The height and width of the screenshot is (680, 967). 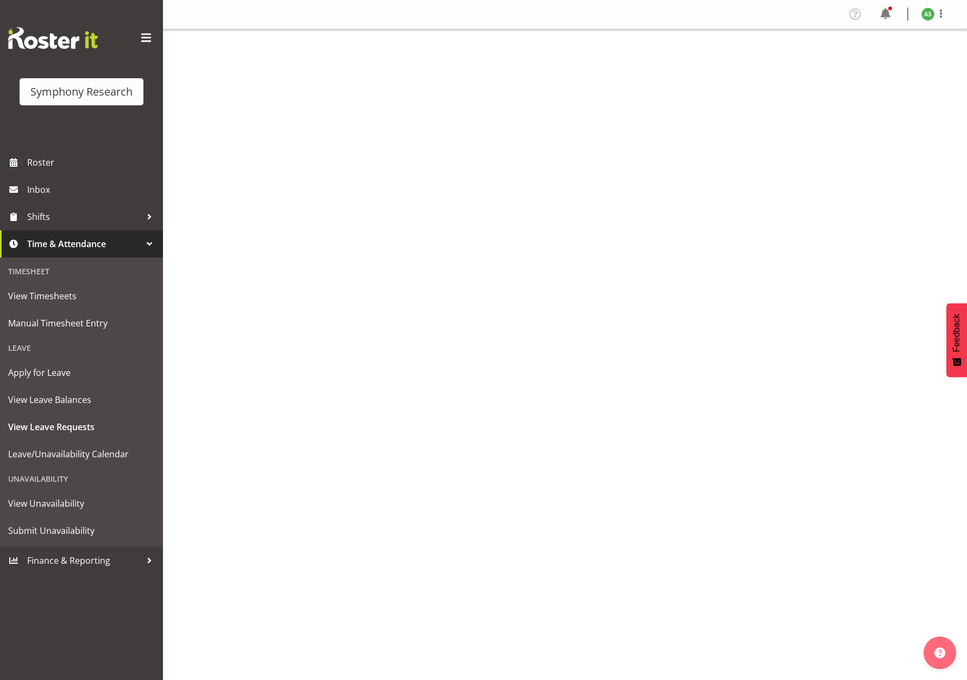 I want to click on span: View Unavailability, so click(x=81, y=504).